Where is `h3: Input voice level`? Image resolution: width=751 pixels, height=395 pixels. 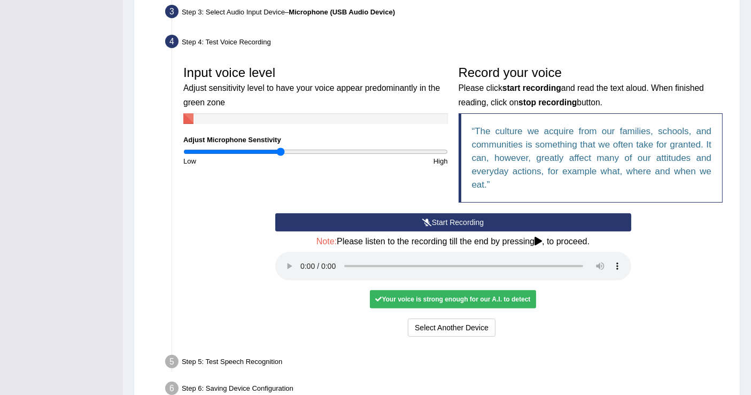 h3: Input voice level is located at coordinates (315, 87).